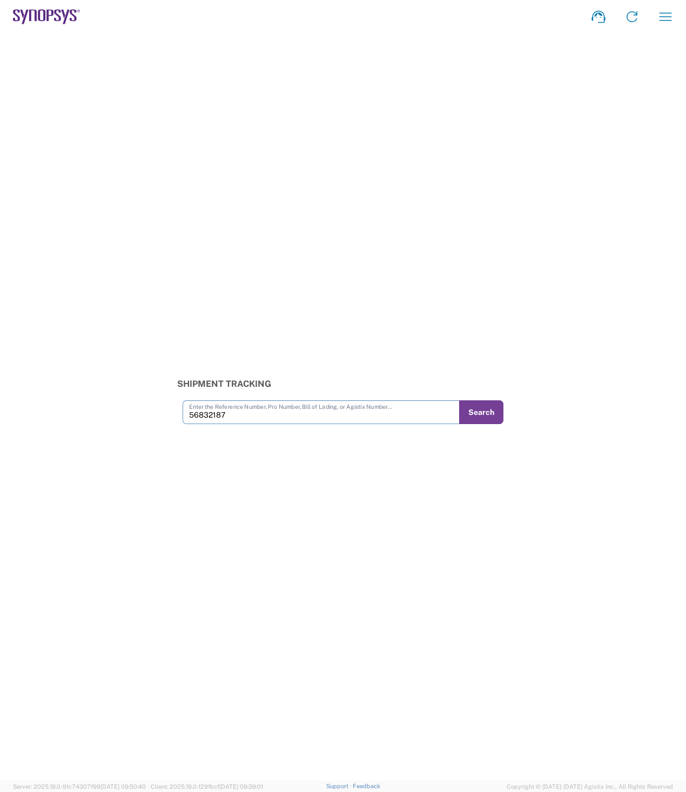 This screenshot has width=686, height=792. Describe the element at coordinates (482, 412) in the screenshot. I see `button: Search` at that location.